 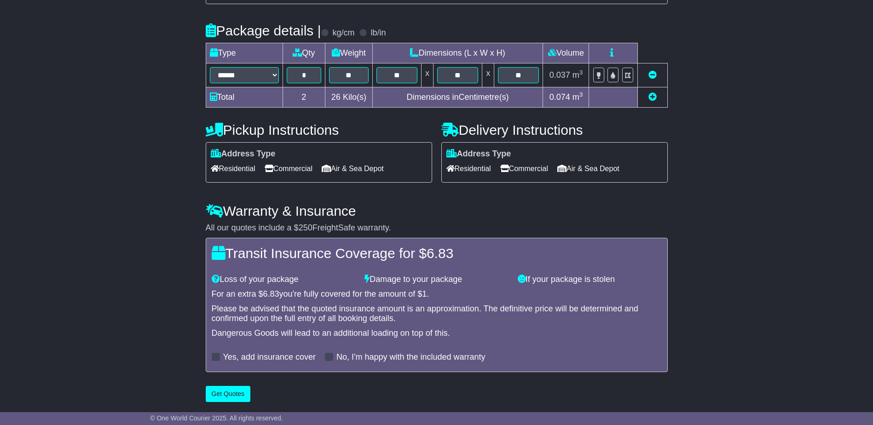 What do you see at coordinates (437, 211) in the screenshot?
I see `h4: Warranty & Insurance` at bounding box center [437, 211].